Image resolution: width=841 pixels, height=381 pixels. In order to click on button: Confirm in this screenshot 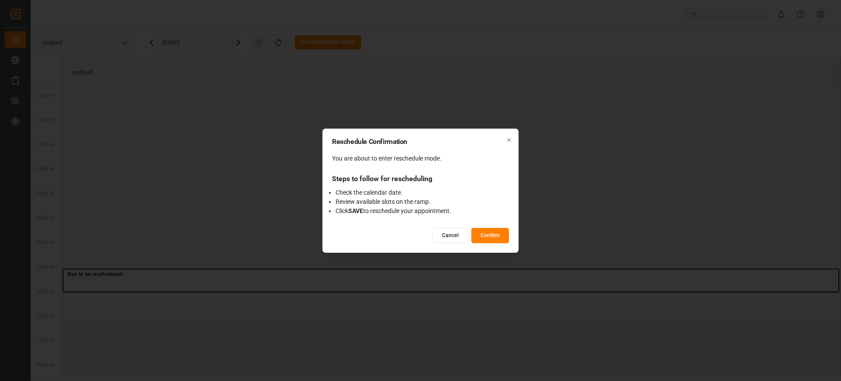, I will do `click(490, 236)`.